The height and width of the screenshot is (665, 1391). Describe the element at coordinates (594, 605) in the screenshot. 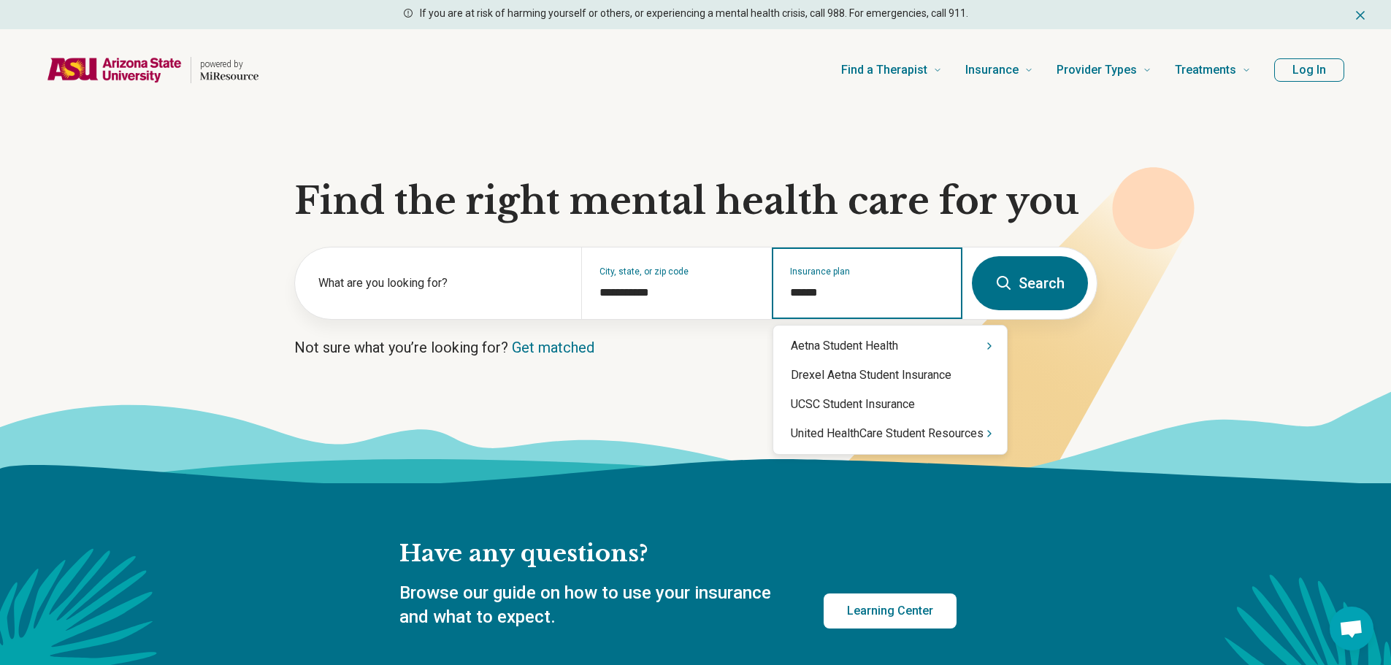

I see `p: Browse our guide on how to use your insurance and what to expect.` at that location.